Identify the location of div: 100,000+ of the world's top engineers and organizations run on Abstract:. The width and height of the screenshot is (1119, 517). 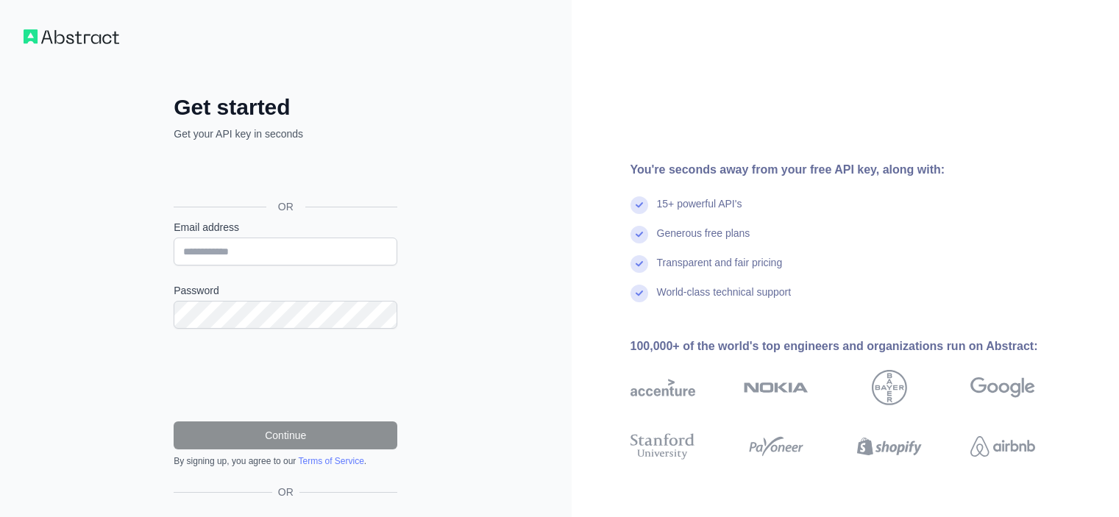
(856, 346).